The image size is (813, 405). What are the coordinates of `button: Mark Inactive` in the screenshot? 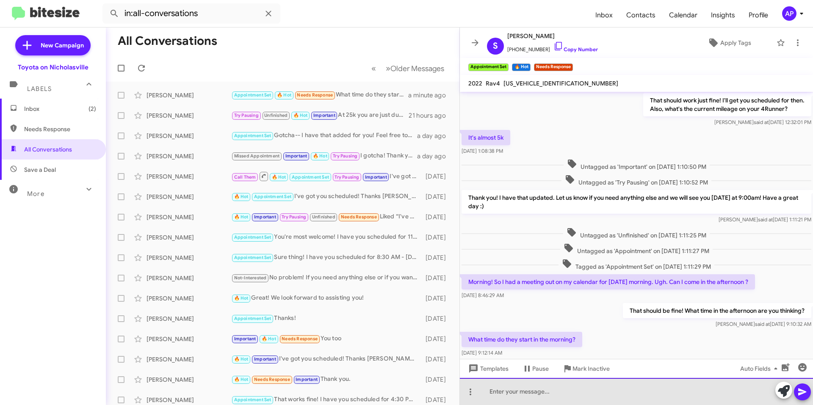 It's located at (586, 369).